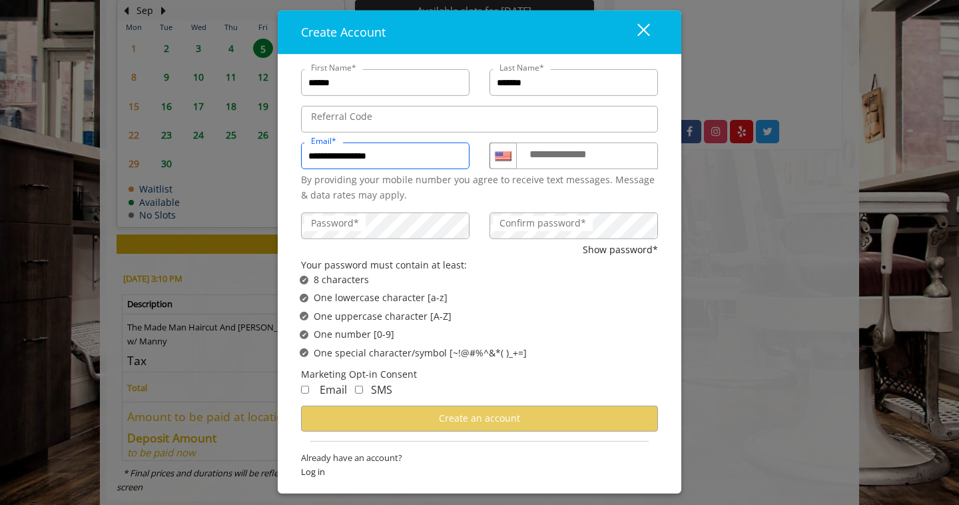 The height and width of the screenshot is (505, 959). What do you see at coordinates (573, 226) in the screenshot?
I see `input: ConfirmPassword` at bounding box center [573, 226].